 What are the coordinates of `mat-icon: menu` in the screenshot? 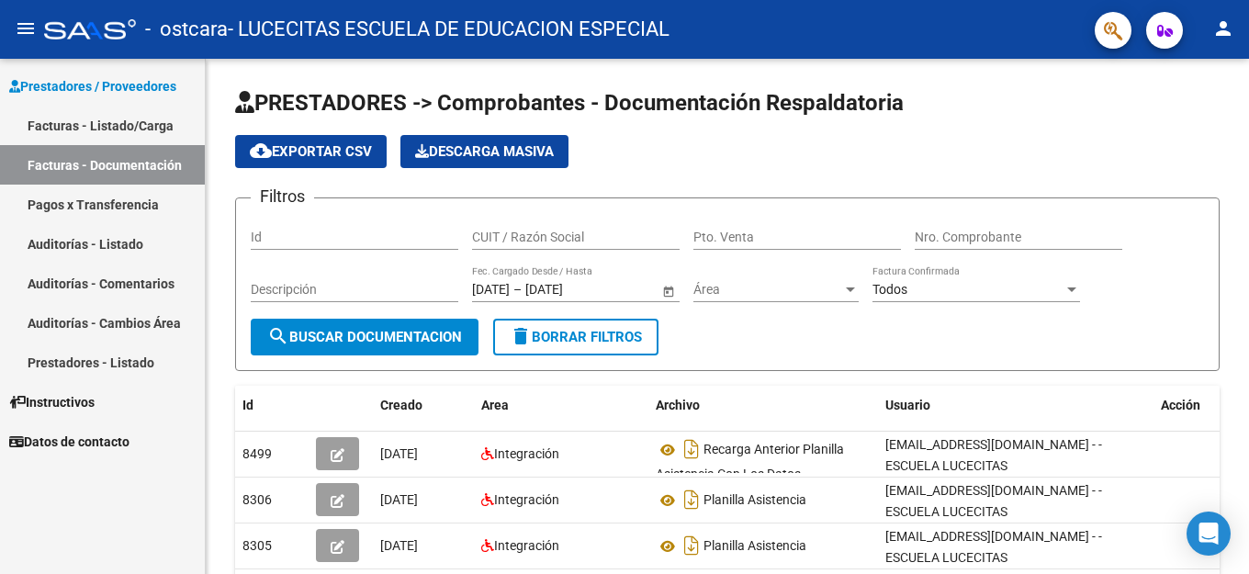 It's located at (26, 28).